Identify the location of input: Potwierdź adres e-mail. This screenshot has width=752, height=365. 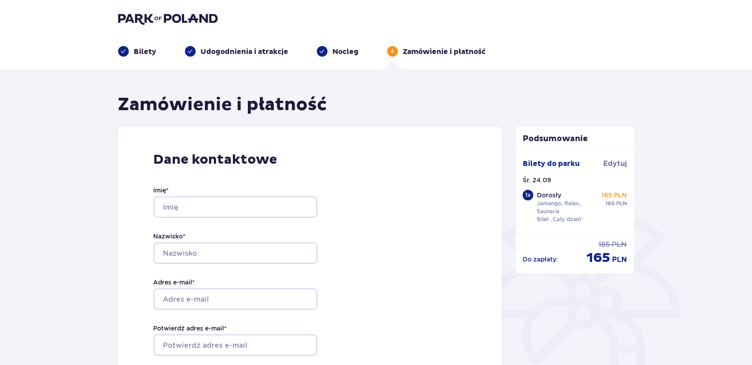
(235, 345).